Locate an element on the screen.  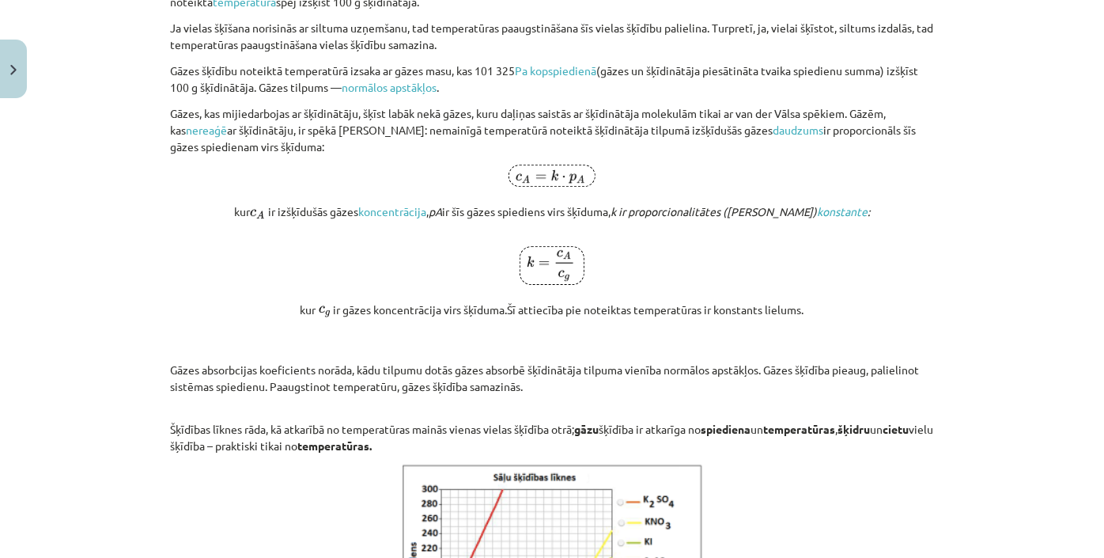
img: icon-close-lesson-0947bae3869378f0d4975bcd49f059093ad1ed9edebbc8119c70593378902aed.svg is located at coordinates (13, 70).